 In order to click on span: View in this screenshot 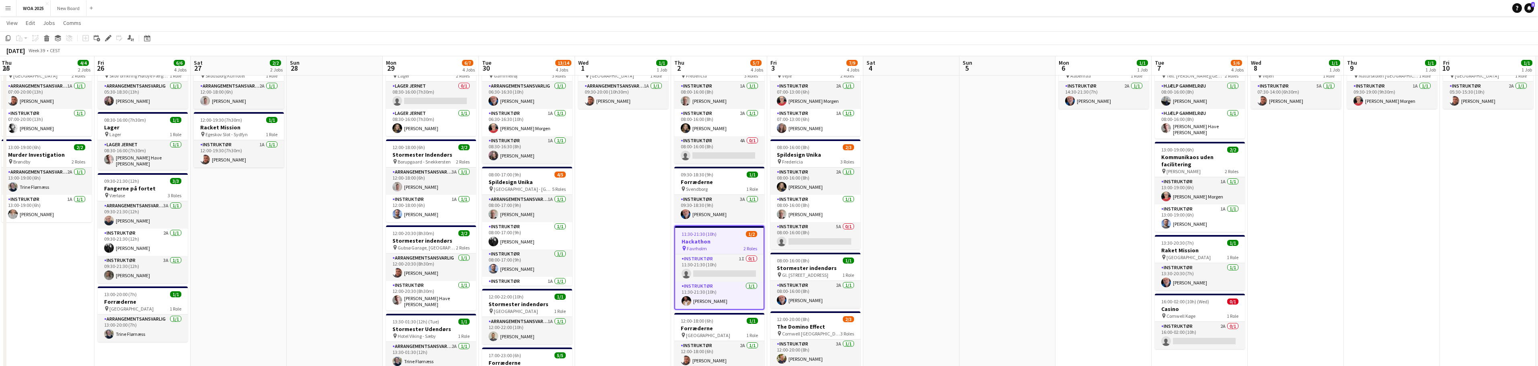, I will do `click(12, 23)`.